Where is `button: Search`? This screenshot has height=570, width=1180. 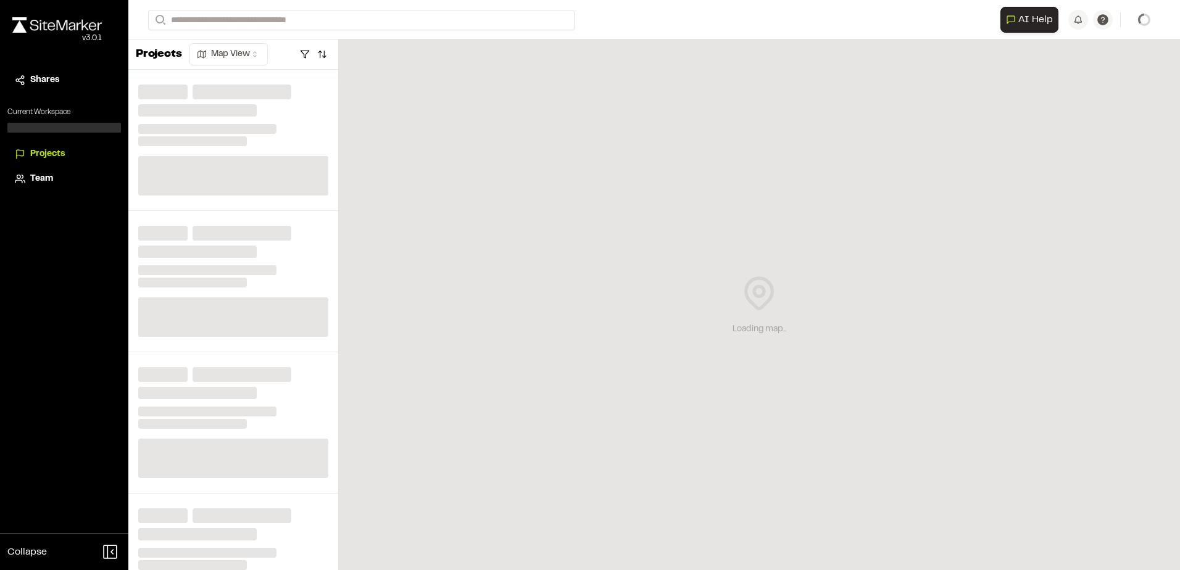
button: Search is located at coordinates (159, 20).